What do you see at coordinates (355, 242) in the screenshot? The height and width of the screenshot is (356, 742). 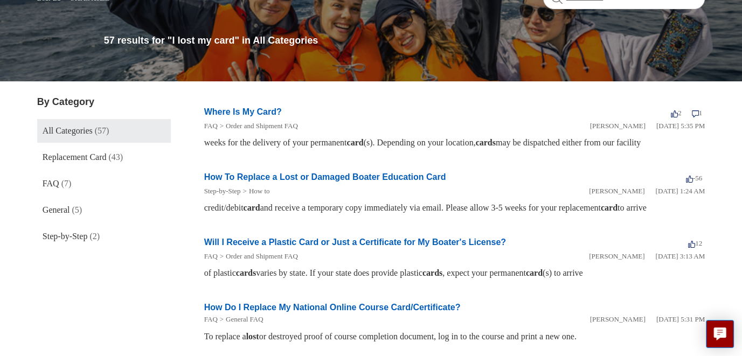 I see `a: Will I Receive a Plastic Card or Just a Certificate for My Boater's License?` at bounding box center [355, 242].